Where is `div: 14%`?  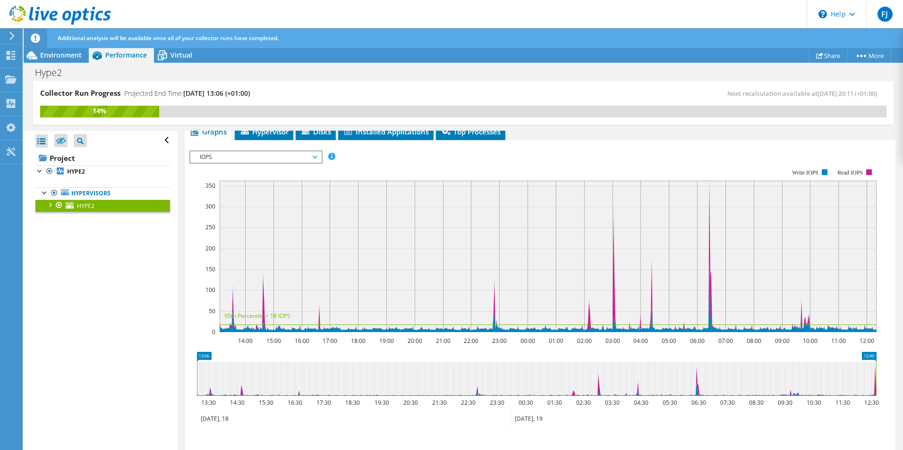
div: 14% is located at coordinates (100, 111).